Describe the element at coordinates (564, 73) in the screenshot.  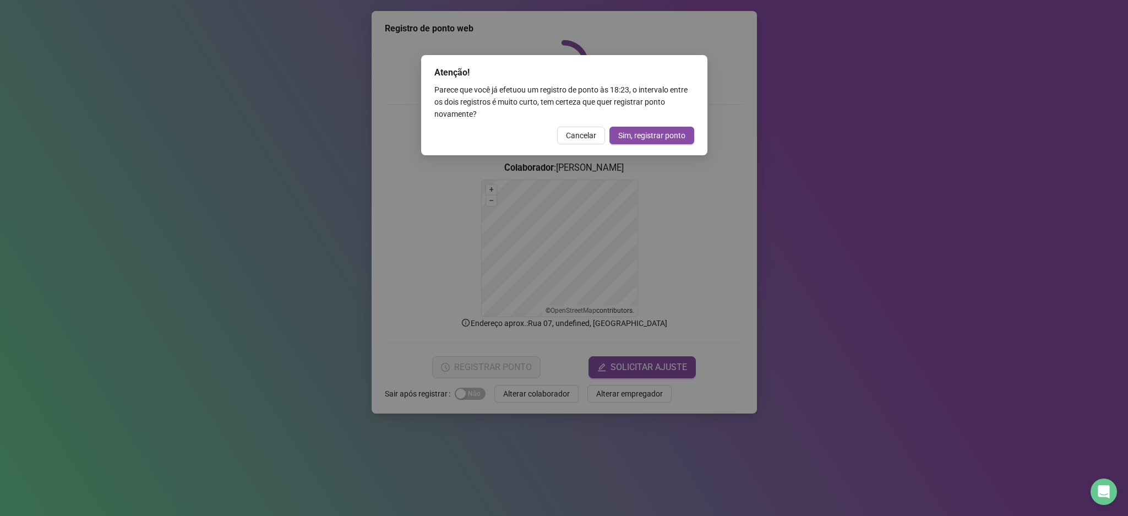
I see `div: Atenção!` at that location.